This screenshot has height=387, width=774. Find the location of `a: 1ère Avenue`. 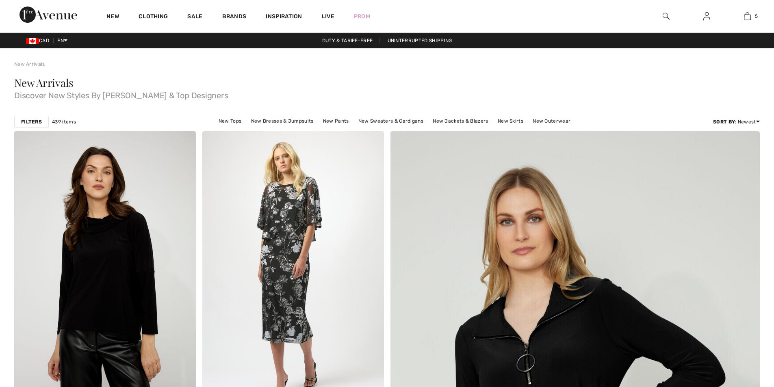

a: 1ère Avenue is located at coordinates (48, 15).